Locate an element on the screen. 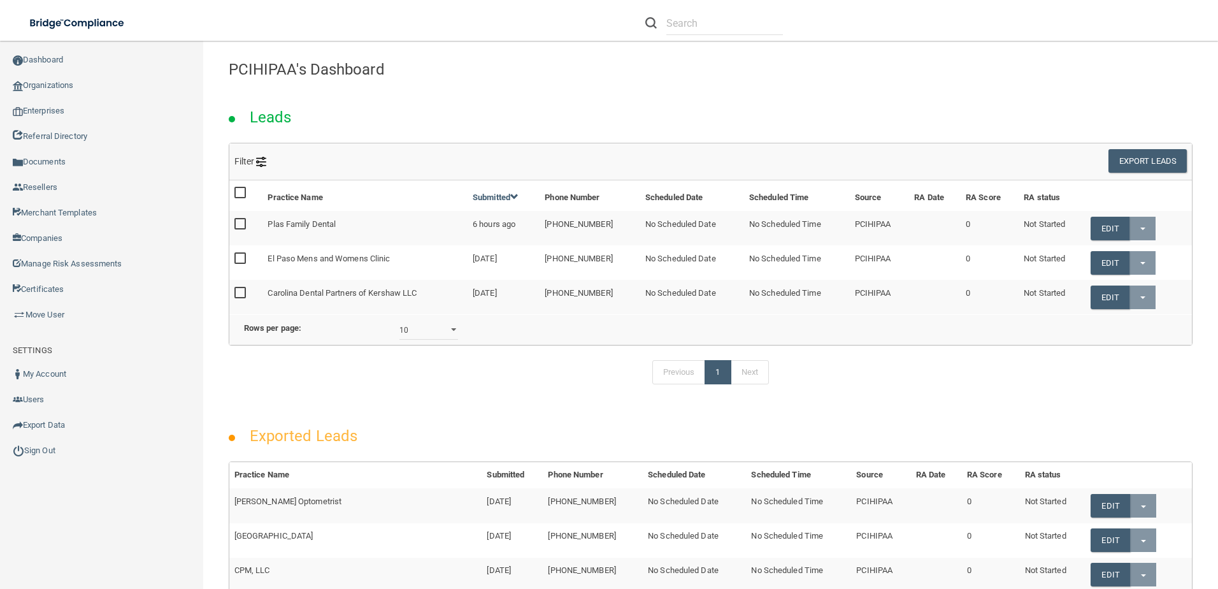  img: icon-documents.8dae5593.png is located at coordinates (18, 162).